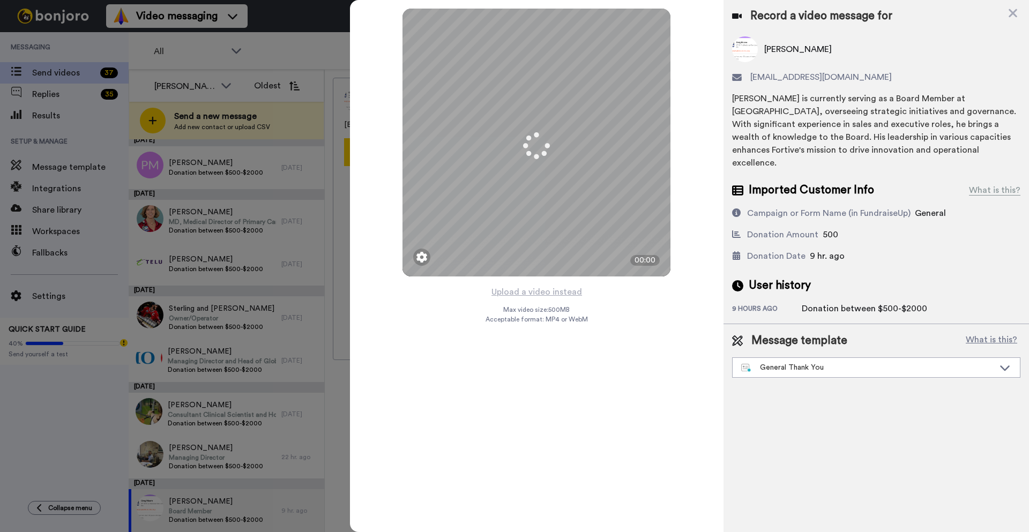 The image size is (1029, 532). What do you see at coordinates (799, 341) in the screenshot?
I see `span: Message template` at bounding box center [799, 341].